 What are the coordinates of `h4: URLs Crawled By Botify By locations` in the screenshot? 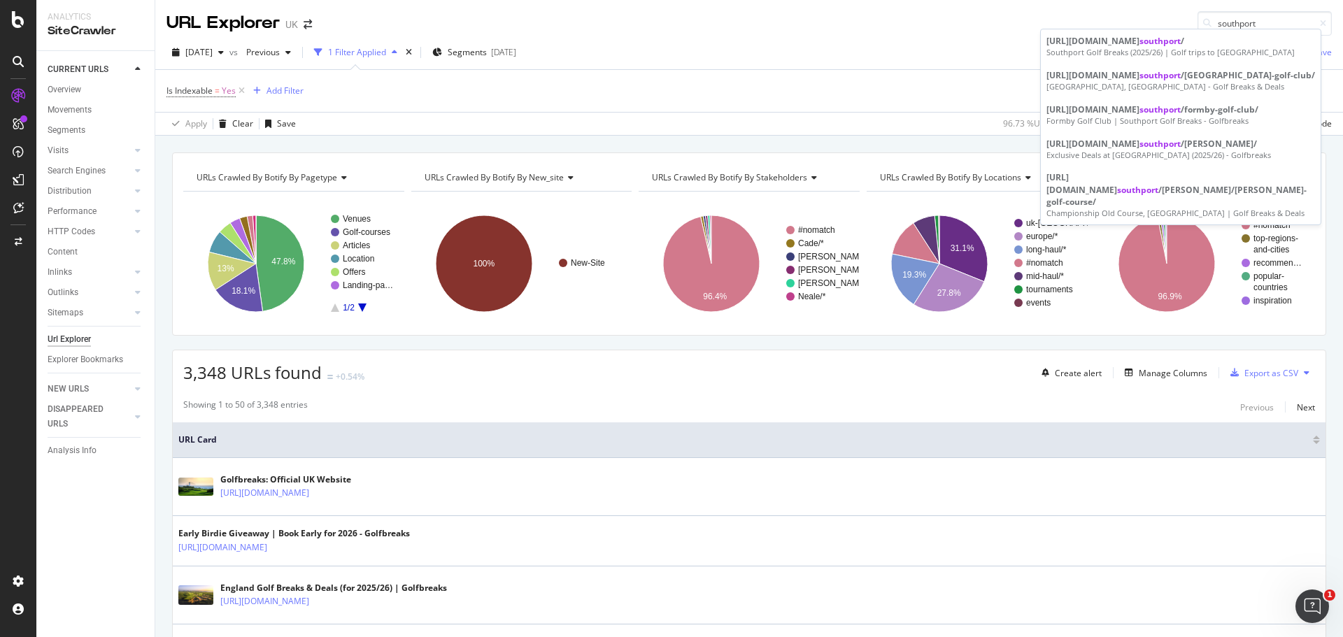 It's located at (976, 178).